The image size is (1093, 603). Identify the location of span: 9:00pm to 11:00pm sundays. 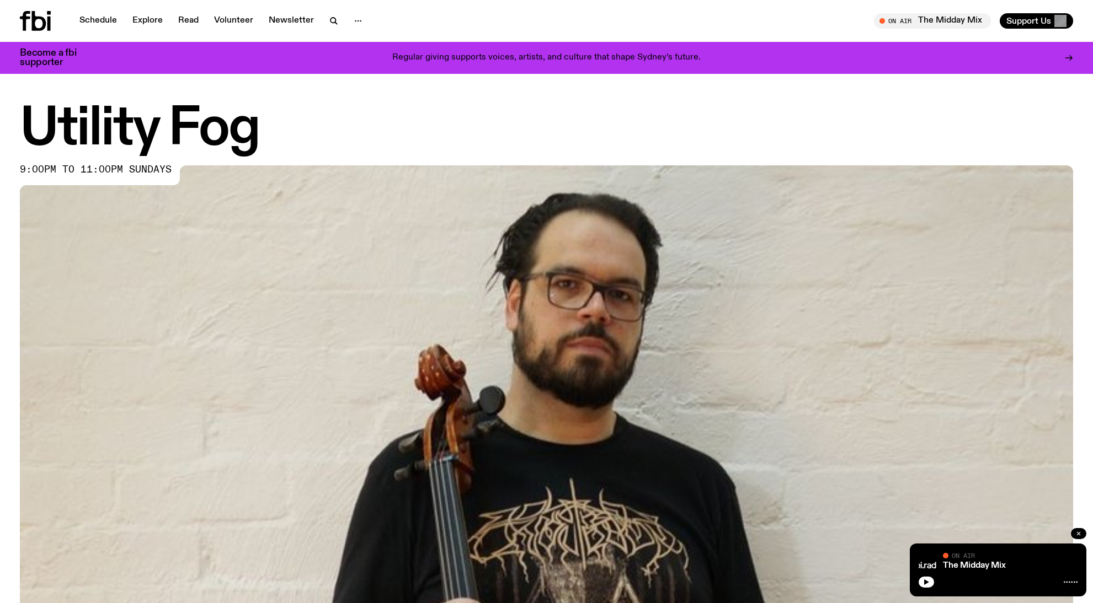
(95, 170).